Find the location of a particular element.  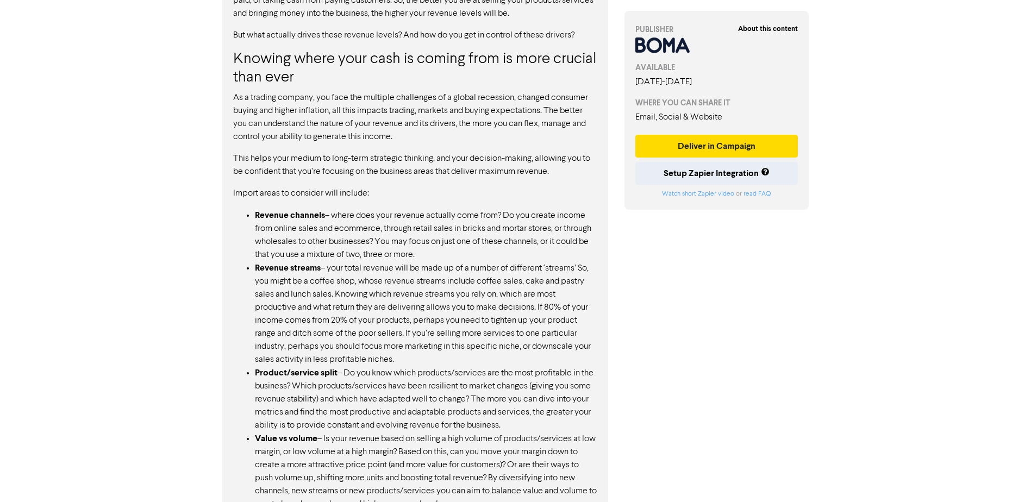

div: or is located at coordinates (717, 194).